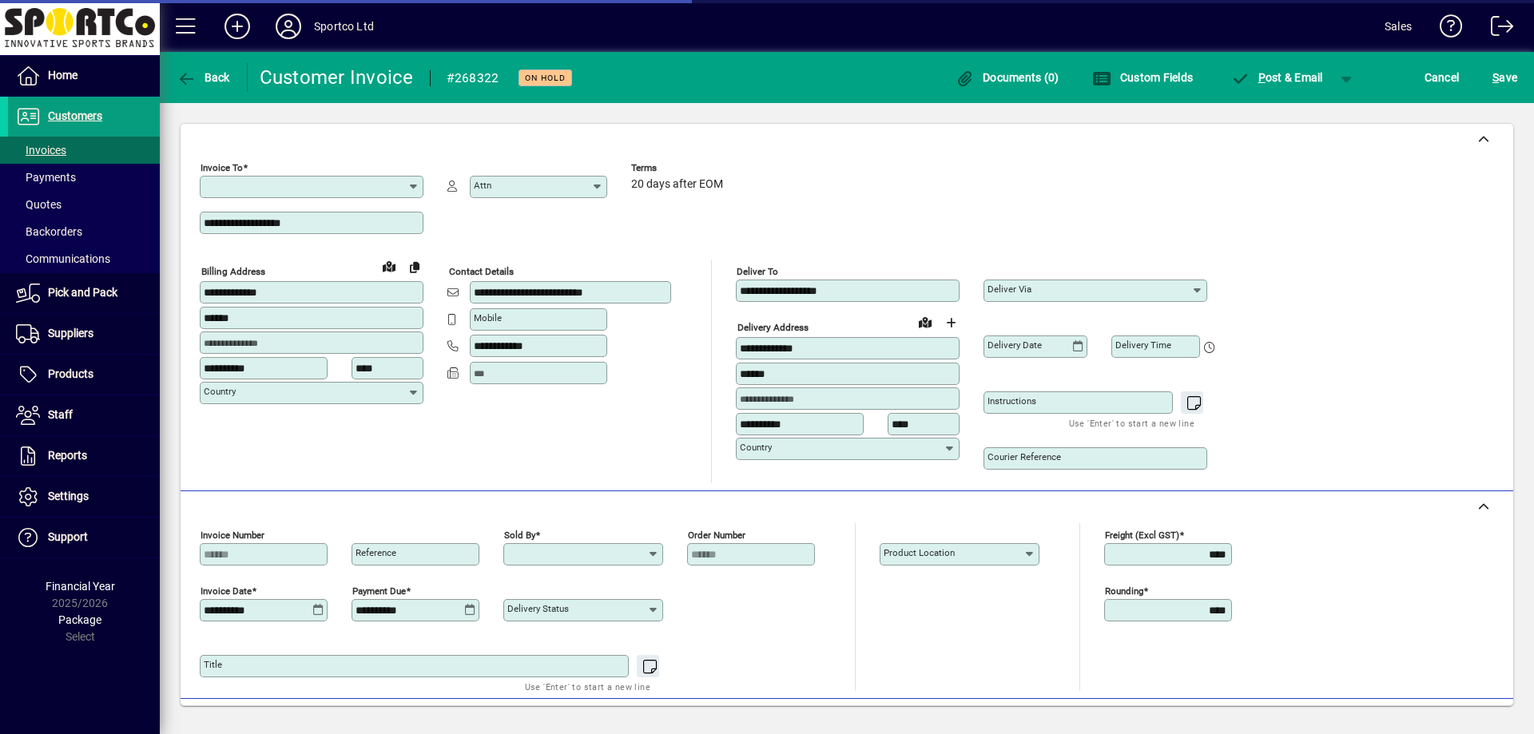 The width and height of the screenshot is (1534, 734). Describe the element at coordinates (84, 259) in the screenshot. I see `a: Communications` at that location.